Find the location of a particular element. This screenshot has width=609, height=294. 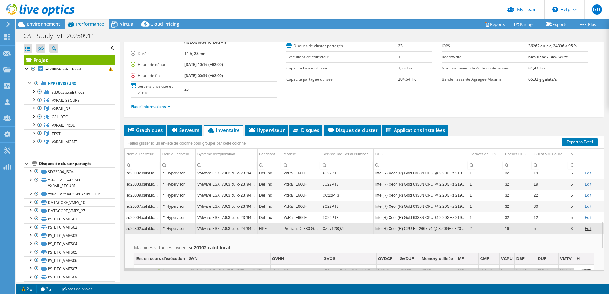

span: Serveurs is located at coordinates (185, 130).